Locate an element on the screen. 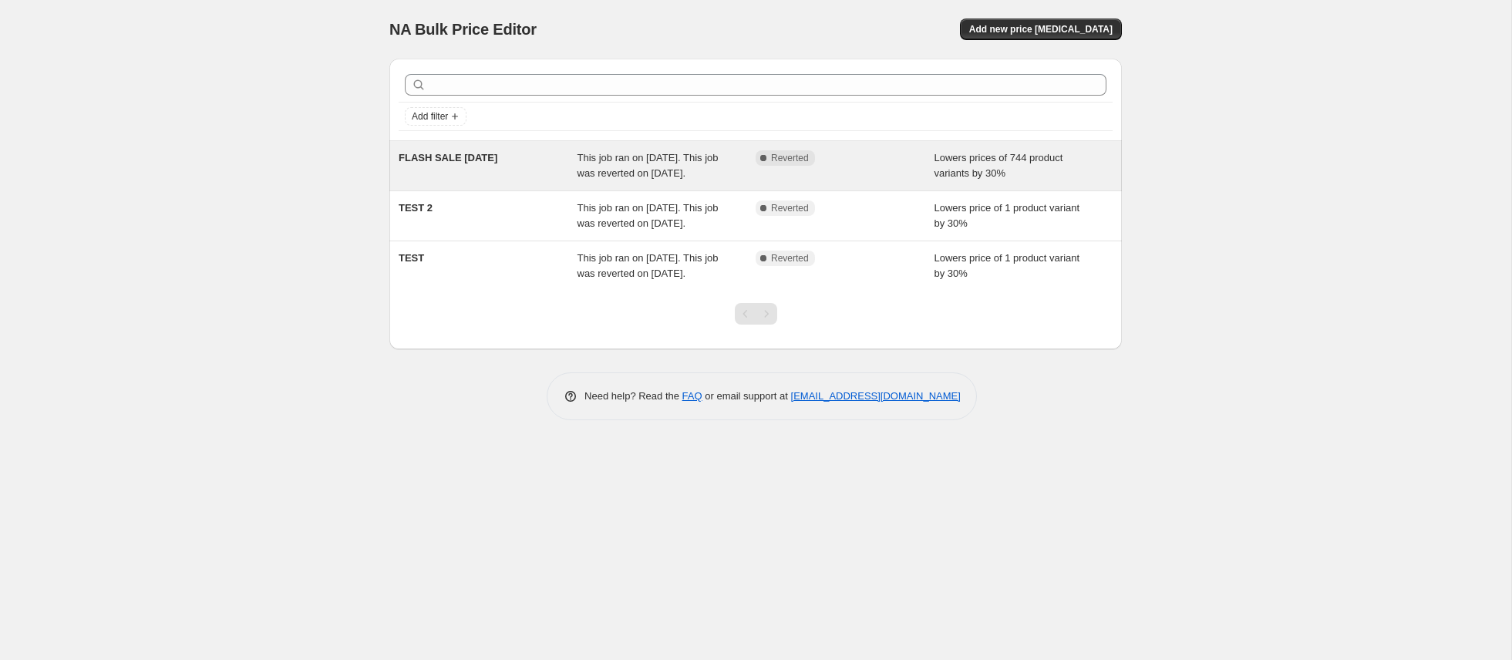  span: NA Bulk Price Editor is located at coordinates (463, 29).